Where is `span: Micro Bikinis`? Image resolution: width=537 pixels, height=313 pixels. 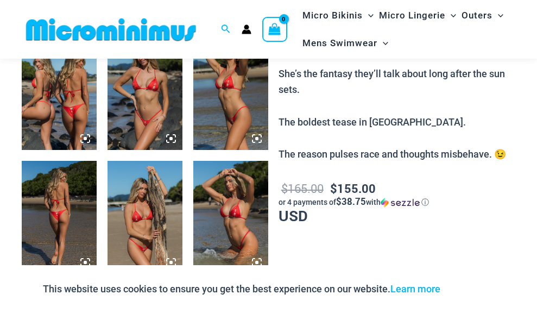
span: Micro Bikinis is located at coordinates (332, 15).